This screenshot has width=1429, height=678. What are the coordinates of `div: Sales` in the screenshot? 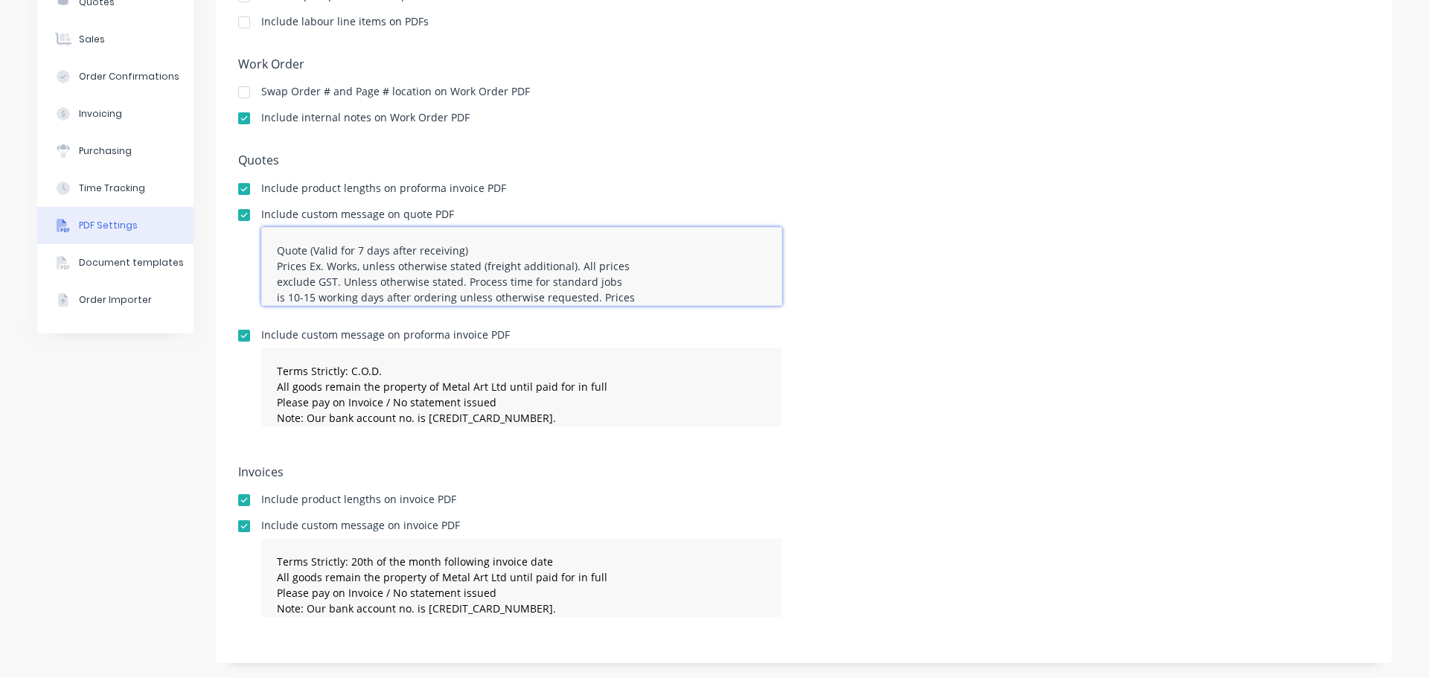 It's located at (92, 39).